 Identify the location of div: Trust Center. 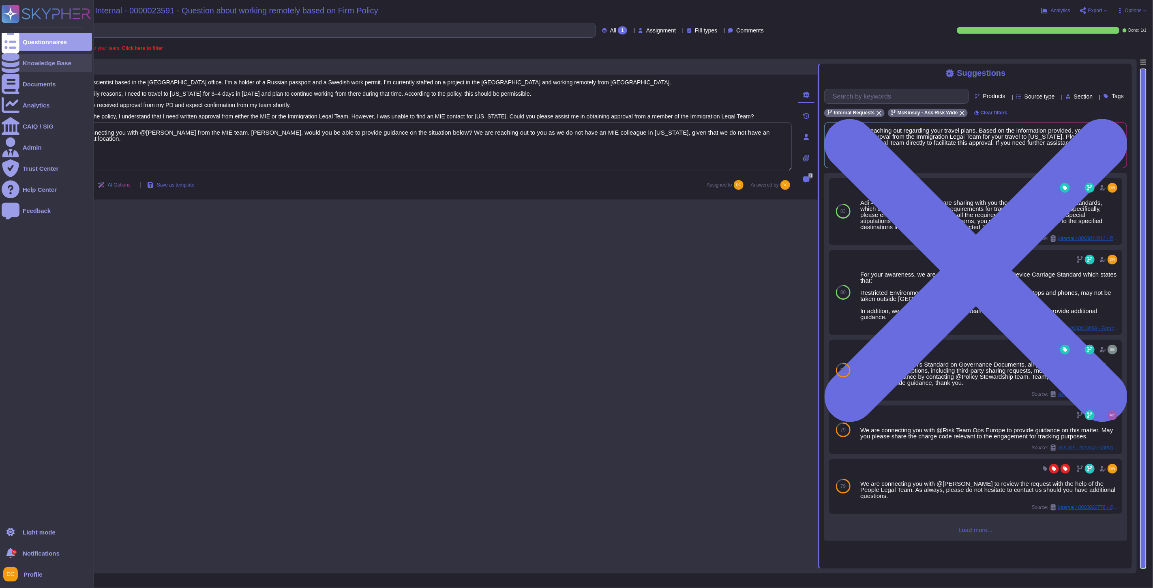
(41, 168).